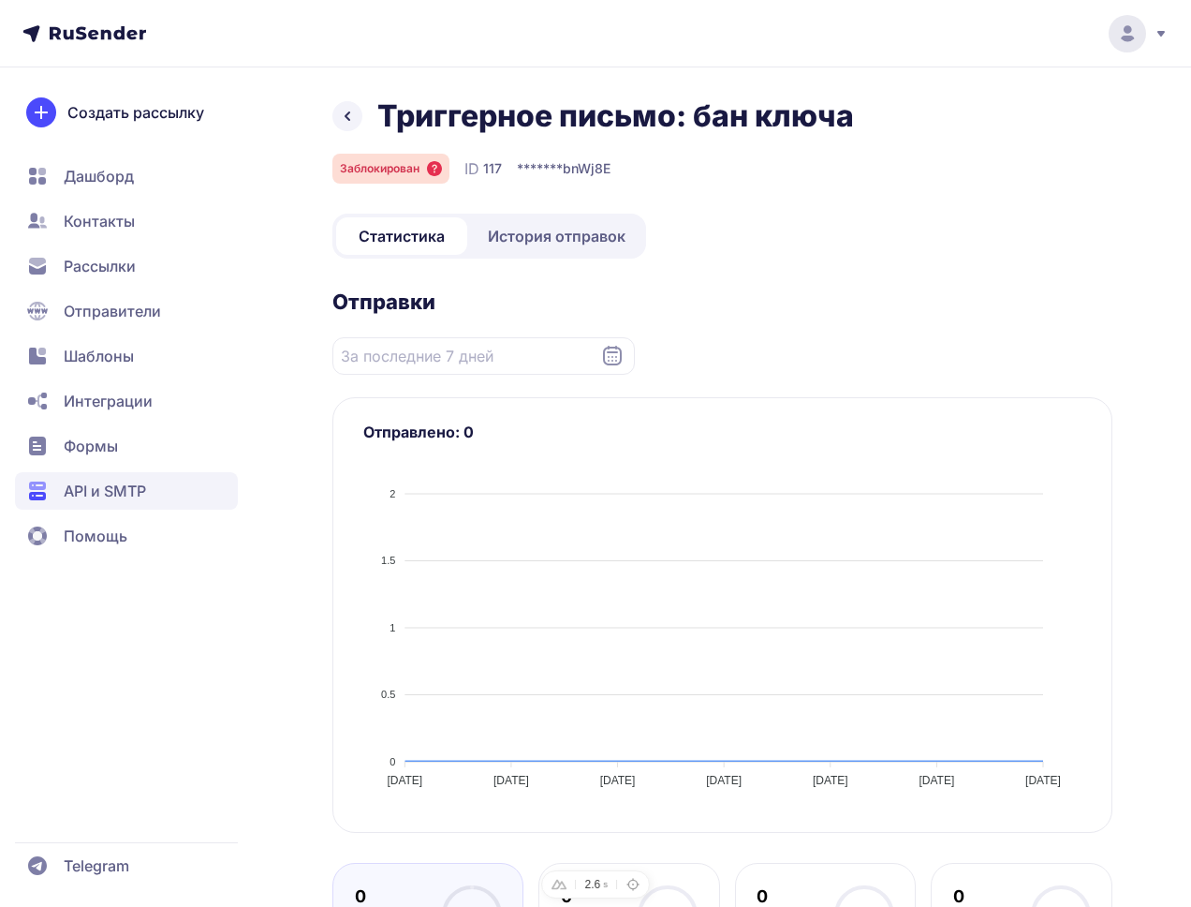 The image size is (1191, 907). What do you see at coordinates (633, 884) in the screenshot?
I see `button: Toggle Component Inspector` at bounding box center [633, 884].